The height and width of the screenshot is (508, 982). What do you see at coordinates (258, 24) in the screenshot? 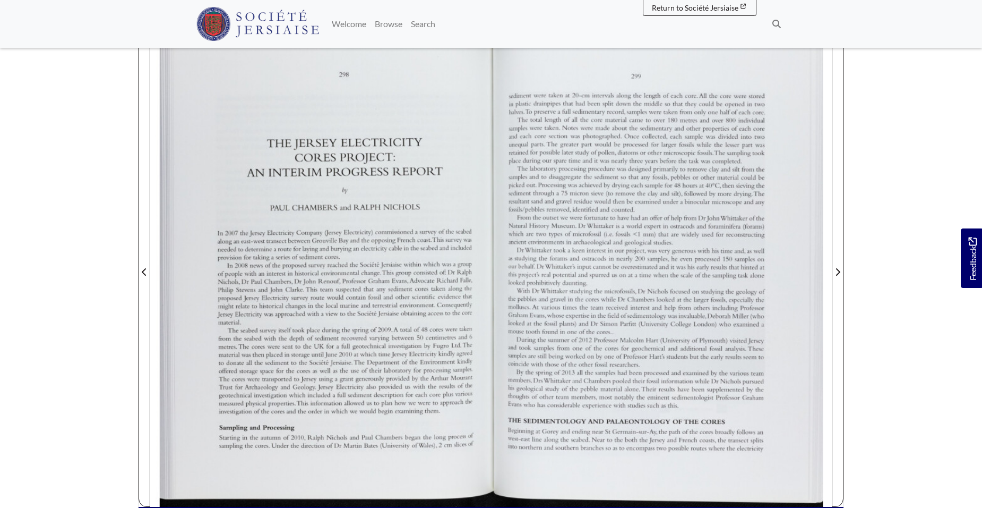
I see `img: Société Jersiaise` at bounding box center [258, 24].